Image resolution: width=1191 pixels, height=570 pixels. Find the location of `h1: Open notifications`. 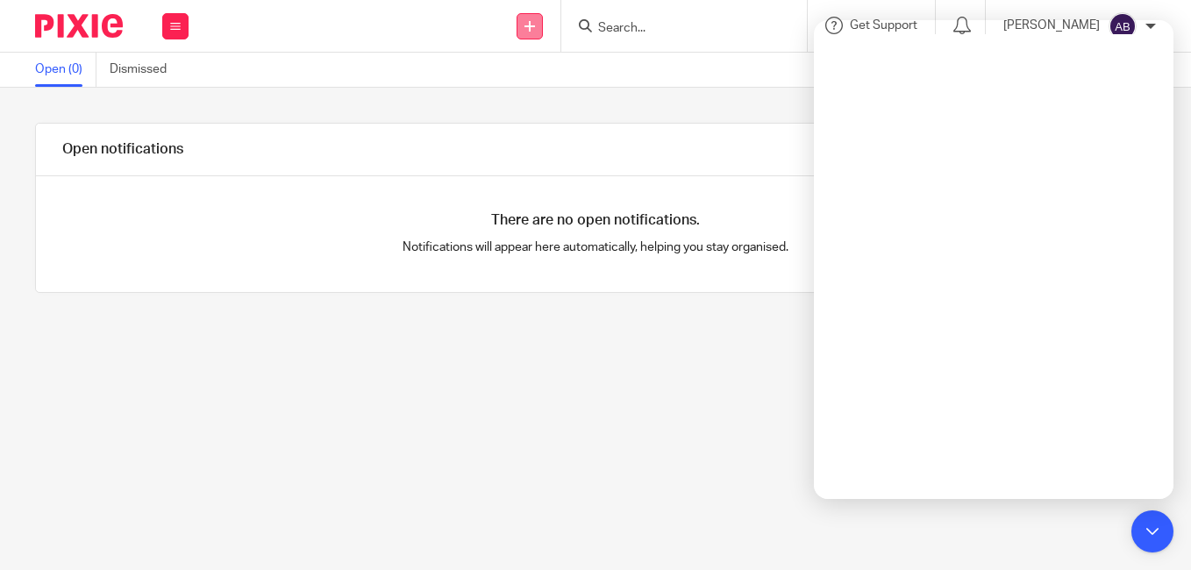

h1: Open notifications is located at coordinates (123, 149).